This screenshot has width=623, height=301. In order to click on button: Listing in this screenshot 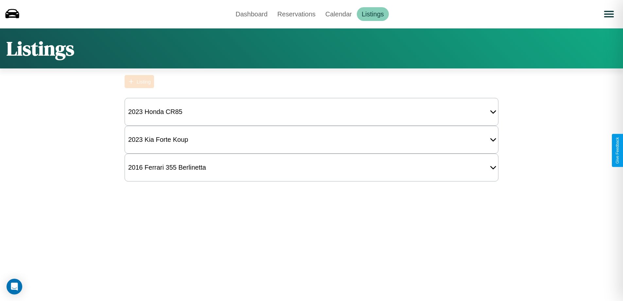, I will do `click(139, 81)`.